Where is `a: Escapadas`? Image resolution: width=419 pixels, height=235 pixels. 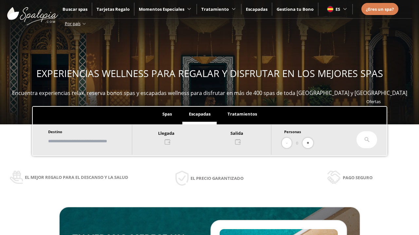
a: Escapadas is located at coordinates (256, 9).